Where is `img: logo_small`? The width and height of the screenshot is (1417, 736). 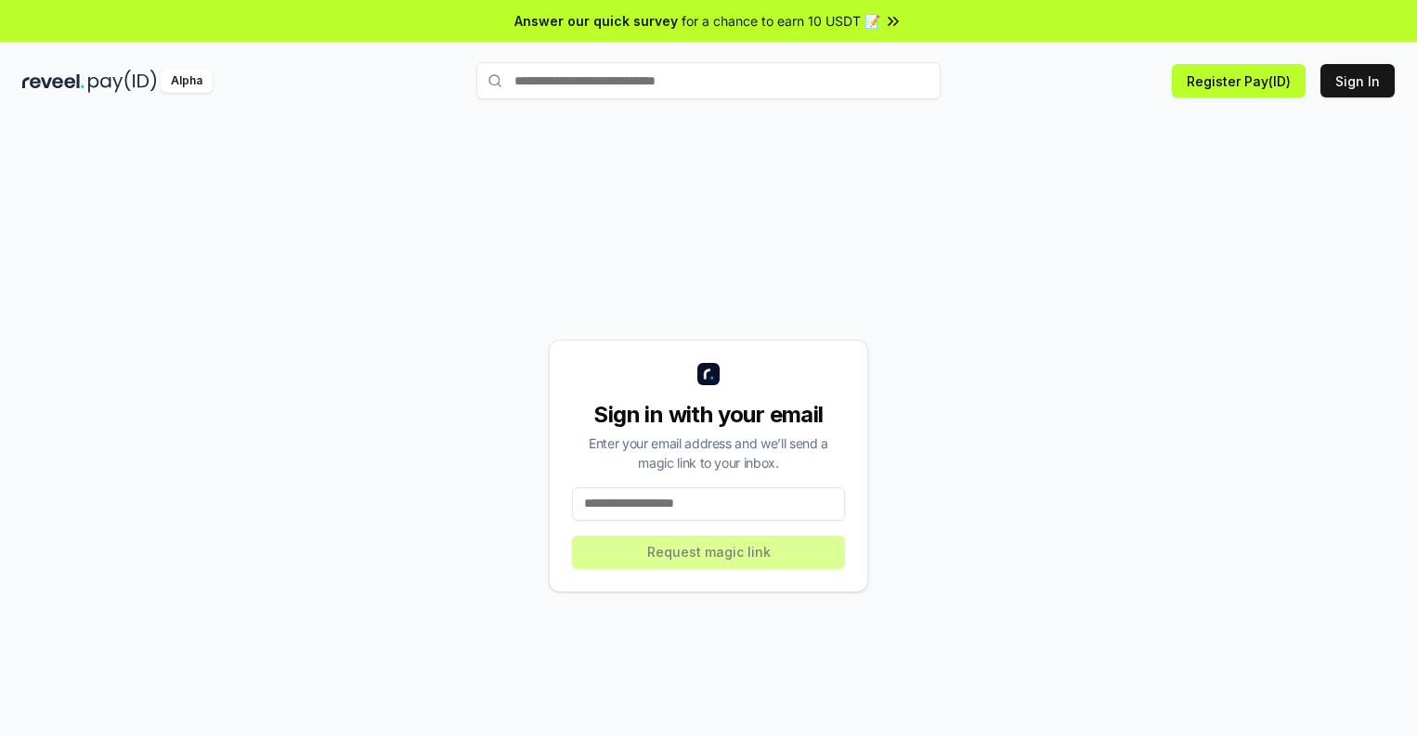
img: logo_small is located at coordinates (708, 374).